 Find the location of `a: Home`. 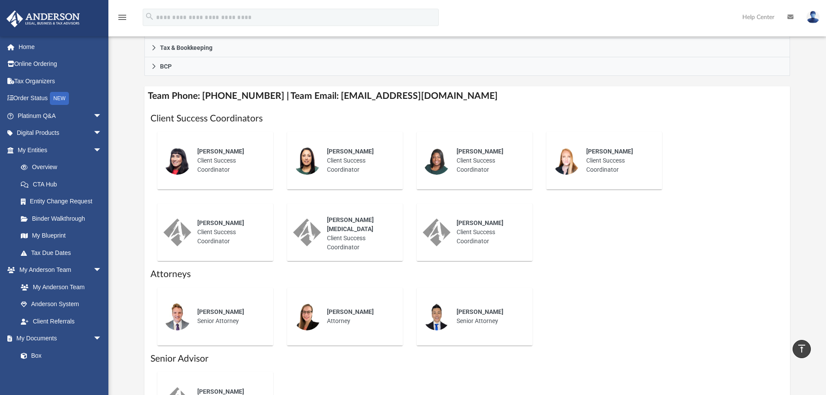

a: Home is located at coordinates (60, 47).